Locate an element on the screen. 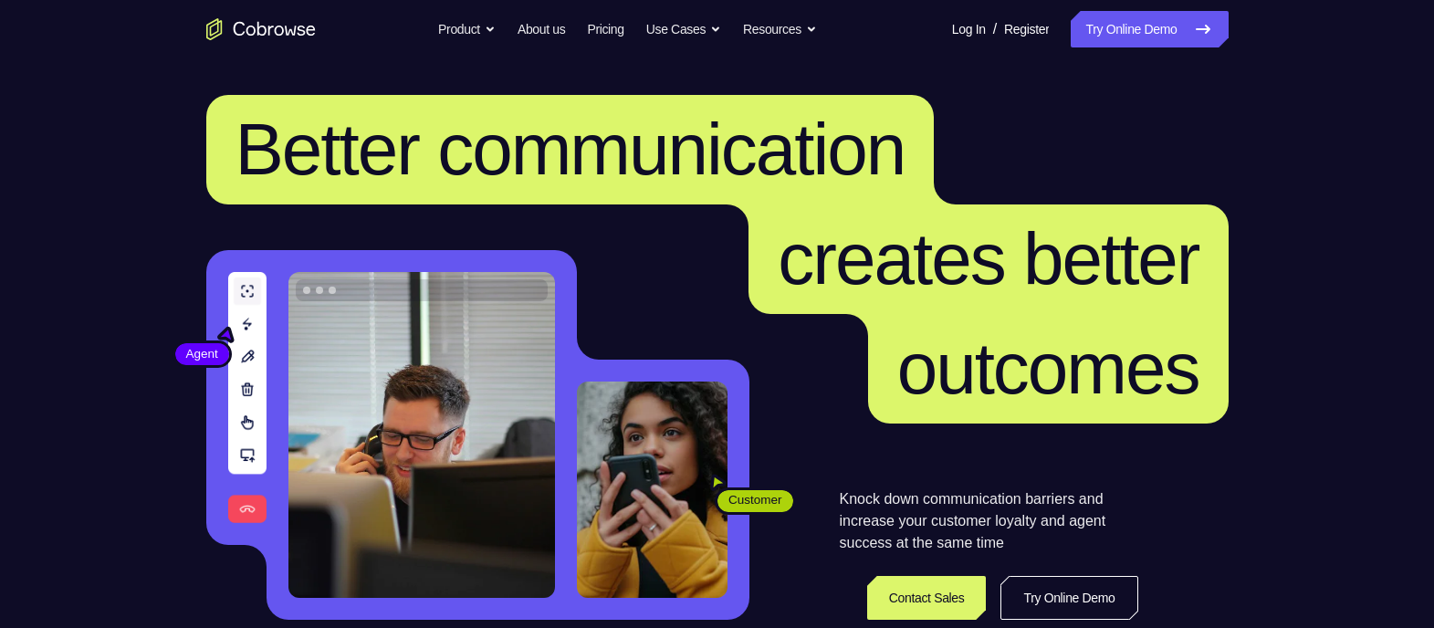 The height and width of the screenshot is (628, 1434). button: Product is located at coordinates (466, 29).